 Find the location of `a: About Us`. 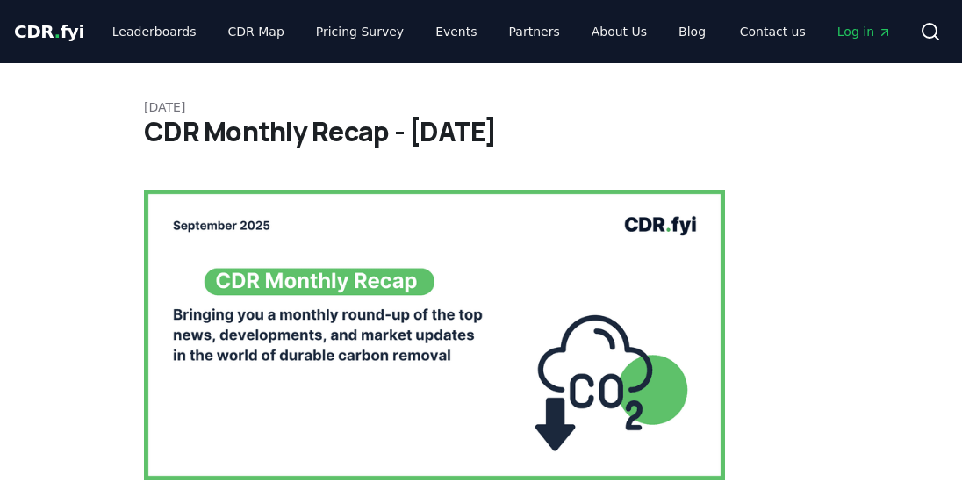

a: About Us is located at coordinates (619, 32).